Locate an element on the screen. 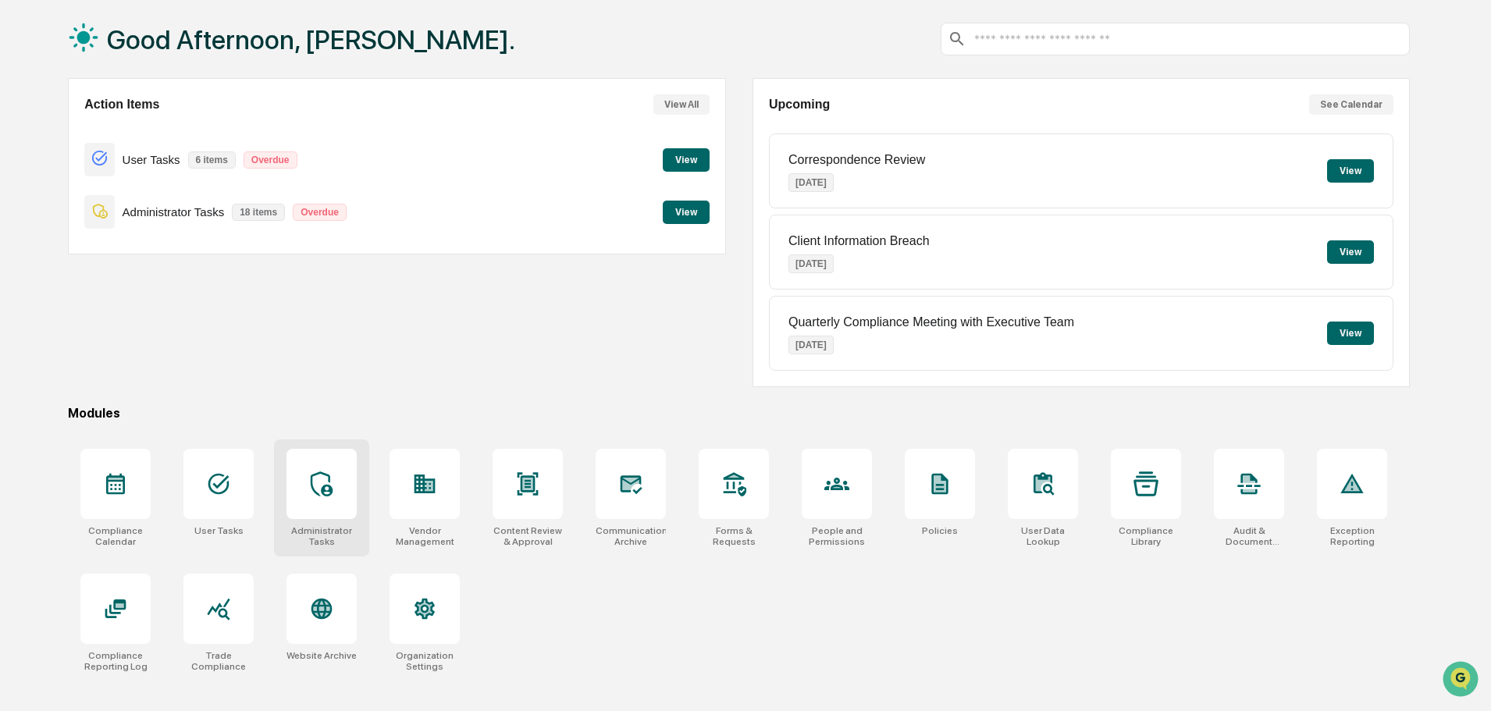 The width and height of the screenshot is (1491, 711). h2: Upcoming is located at coordinates (799, 105).